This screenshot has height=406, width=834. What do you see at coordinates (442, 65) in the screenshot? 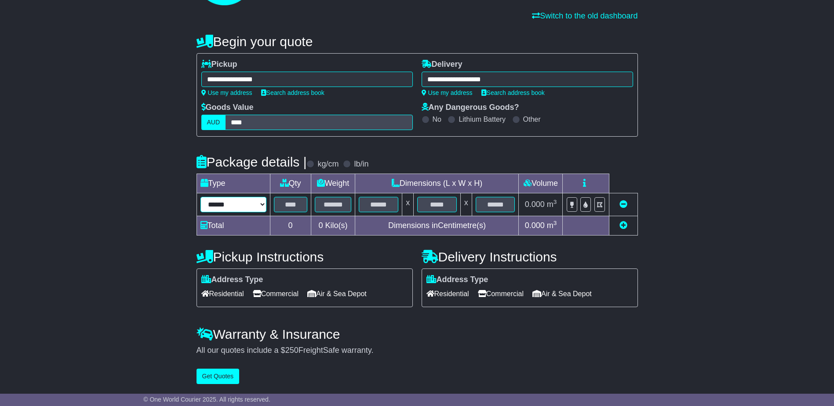
I see `label: Delivery` at bounding box center [442, 65].